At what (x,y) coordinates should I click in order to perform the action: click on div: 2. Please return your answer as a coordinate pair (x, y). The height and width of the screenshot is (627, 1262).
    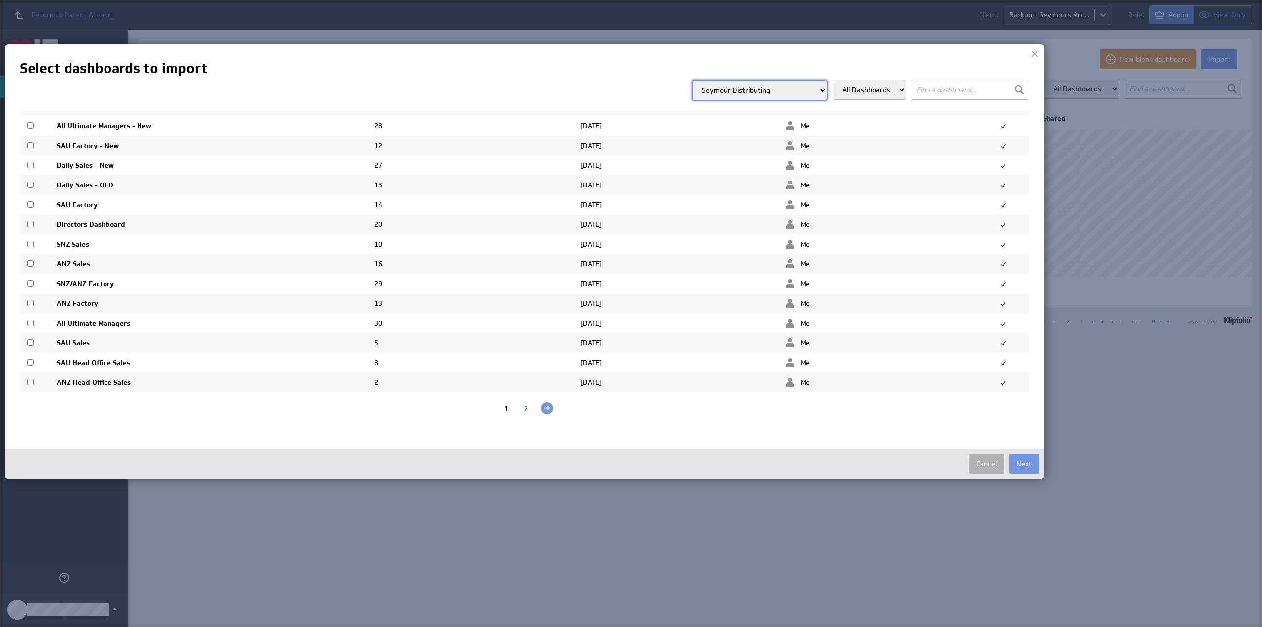
    Looking at the image, I should click on (526, 409).